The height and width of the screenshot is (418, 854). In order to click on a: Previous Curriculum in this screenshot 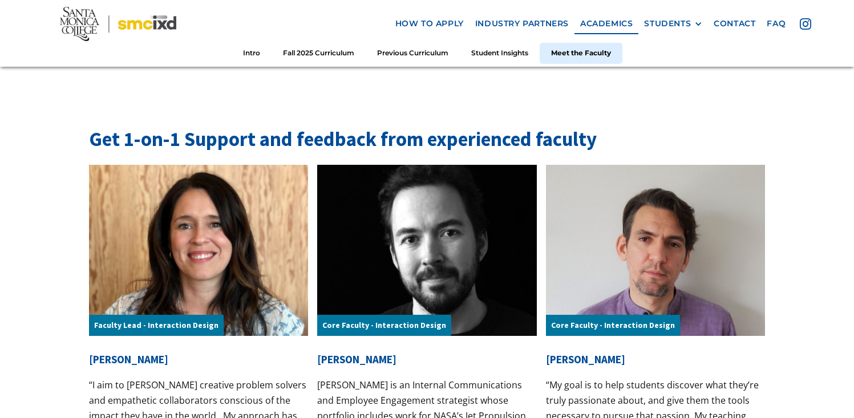, I will do `click(413, 53)`.